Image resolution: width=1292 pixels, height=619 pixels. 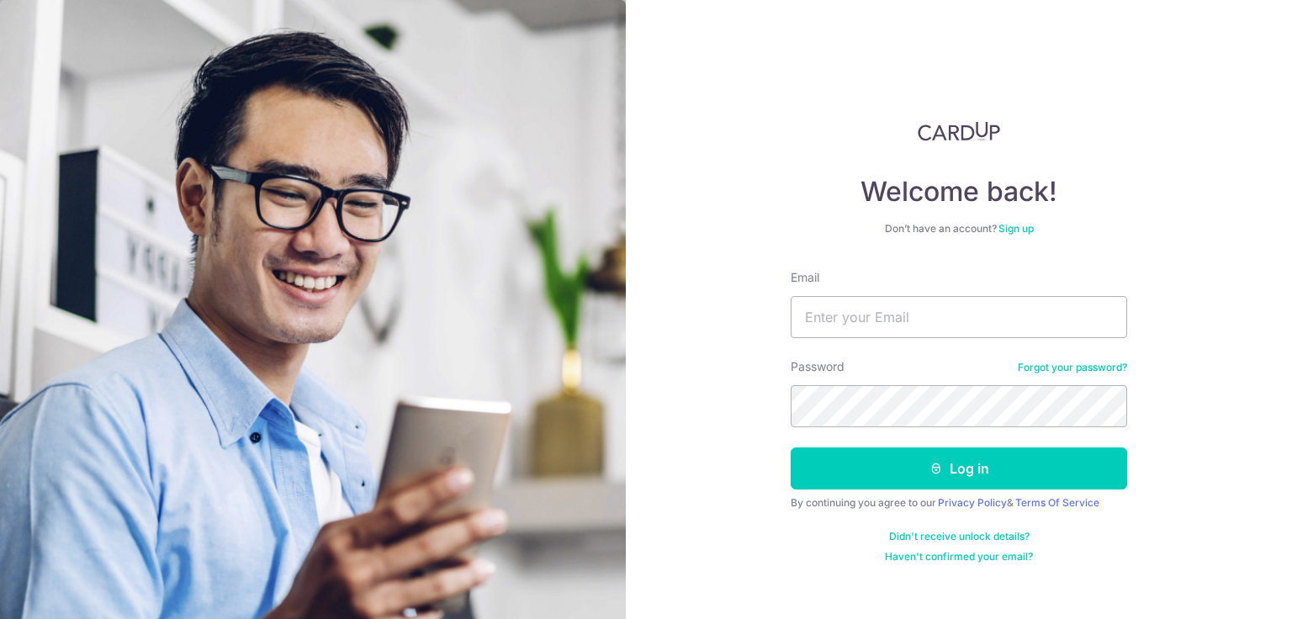 What do you see at coordinates (959, 229) in the screenshot?
I see `div: Don’t have an account?` at bounding box center [959, 229].